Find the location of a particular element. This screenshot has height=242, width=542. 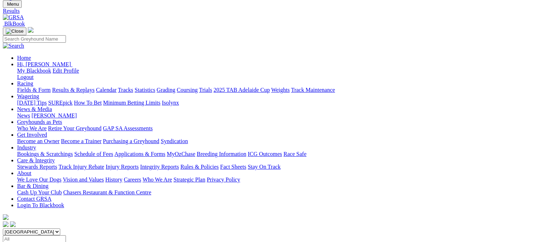

div: About is located at coordinates (278, 180).